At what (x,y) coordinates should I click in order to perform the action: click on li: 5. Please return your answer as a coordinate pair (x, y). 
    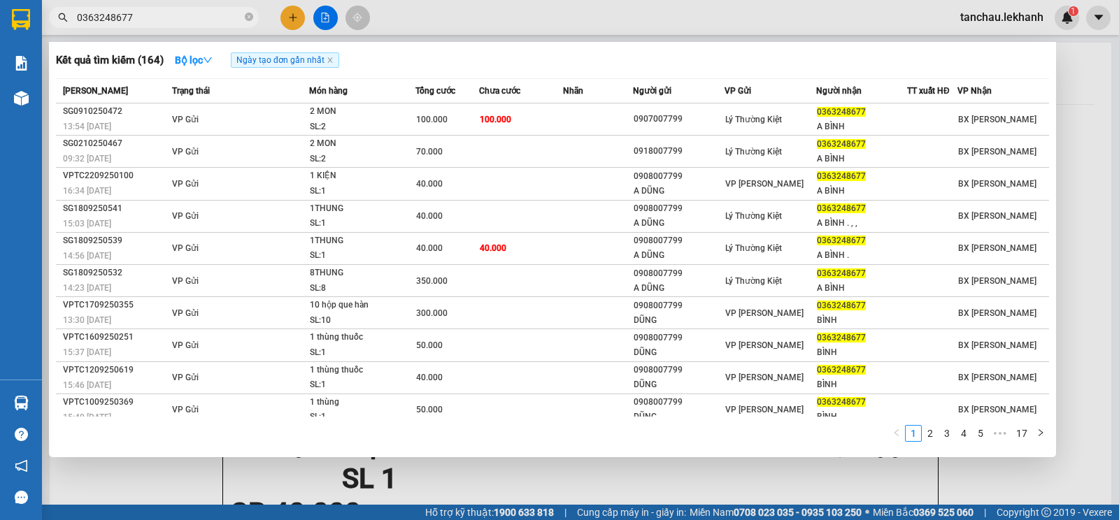
    Looking at the image, I should click on (980, 434).